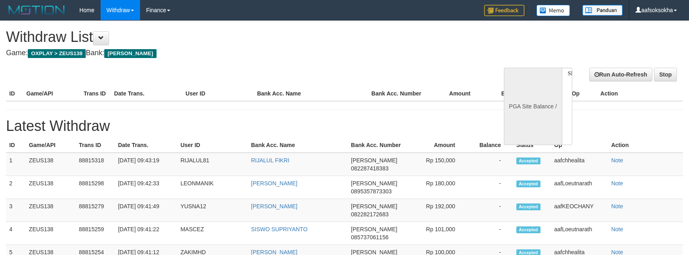 The image size is (689, 255). What do you see at coordinates (369, 168) in the screenshot?
I see `span: 082287418383` at bounding box center [369, 168].